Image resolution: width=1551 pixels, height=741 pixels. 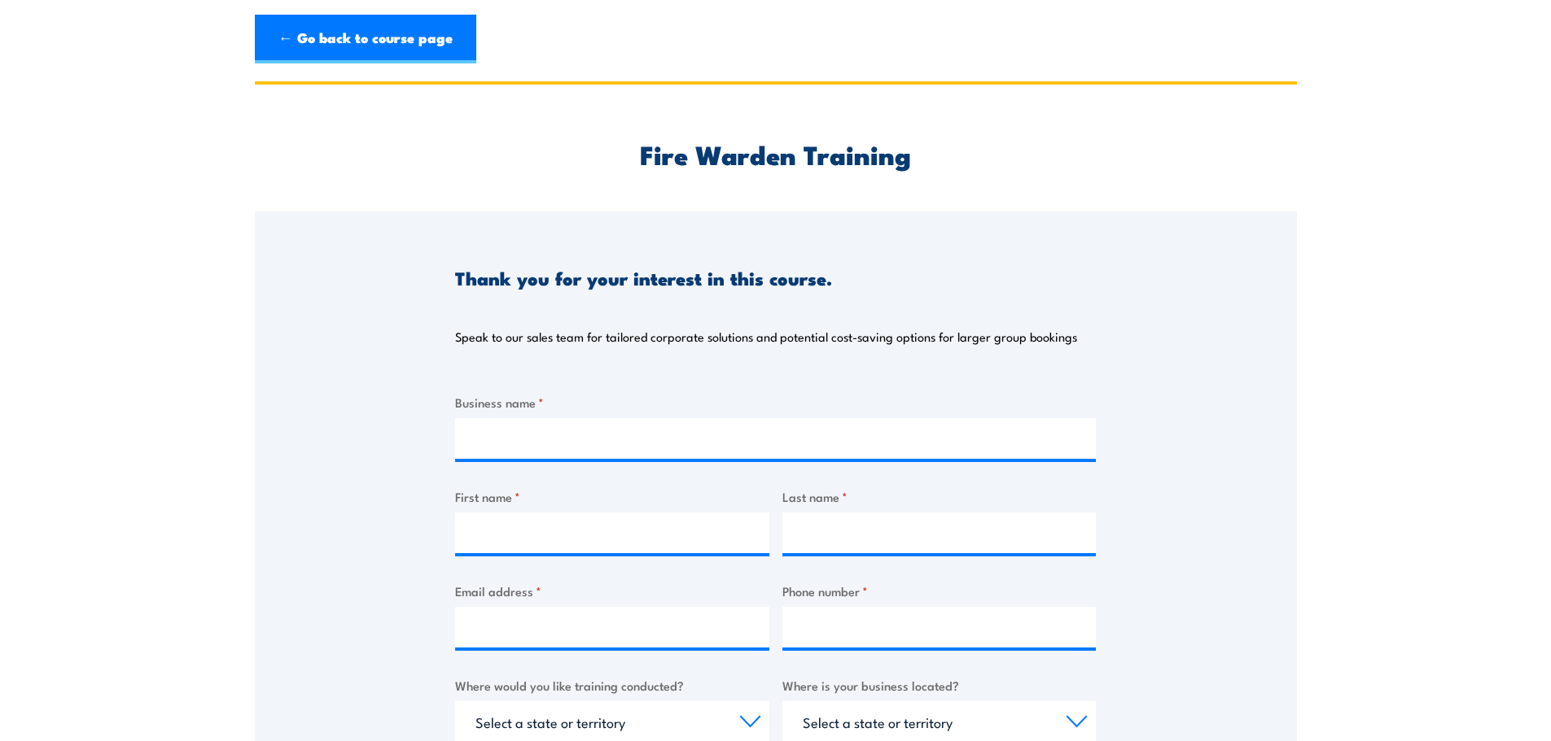 What do you see at coordinates (612, 685) in the screenshot?
I see `label: Where would you like training conducted?` at bounding box center [612, 685].